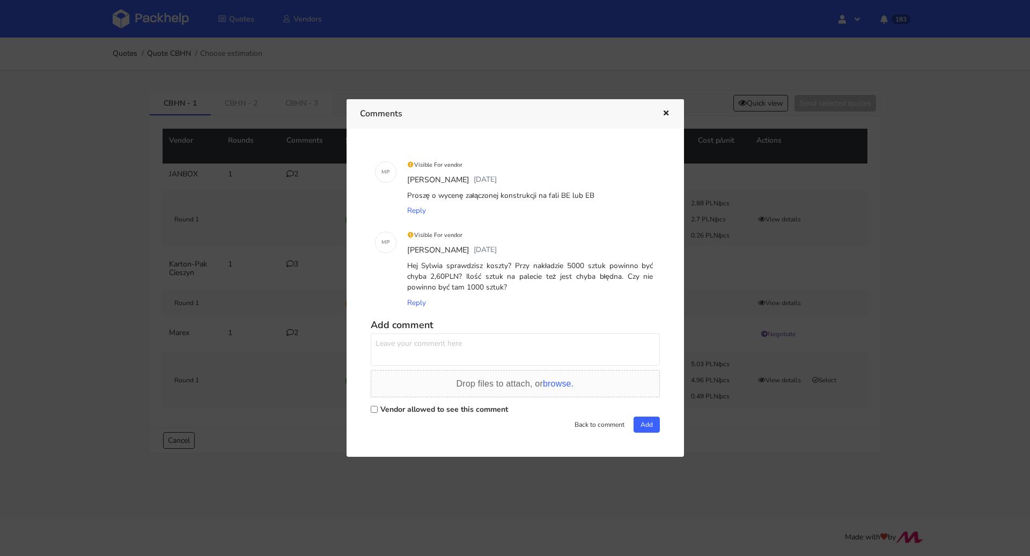 The width and height of the screenshot is (1030, 556). I want to click on div: Hej Sylwia sprawdzisz koszty? Przy nakładzie 5000 sztuk powinno być chyba 2,60PLN? Ilość sztuk na..., so click(530, 277).